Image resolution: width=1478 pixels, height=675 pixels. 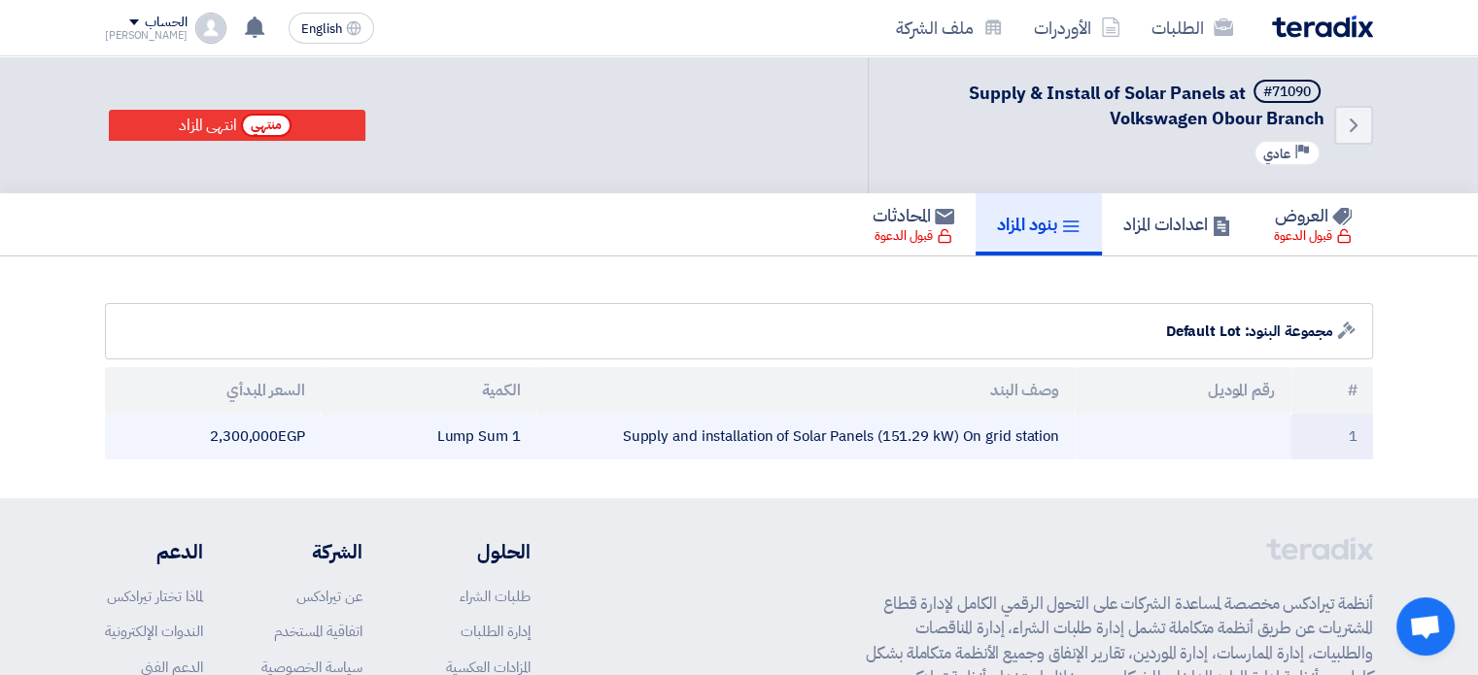 I want to click on td: 2,300,000, so click(x=213, y=436).